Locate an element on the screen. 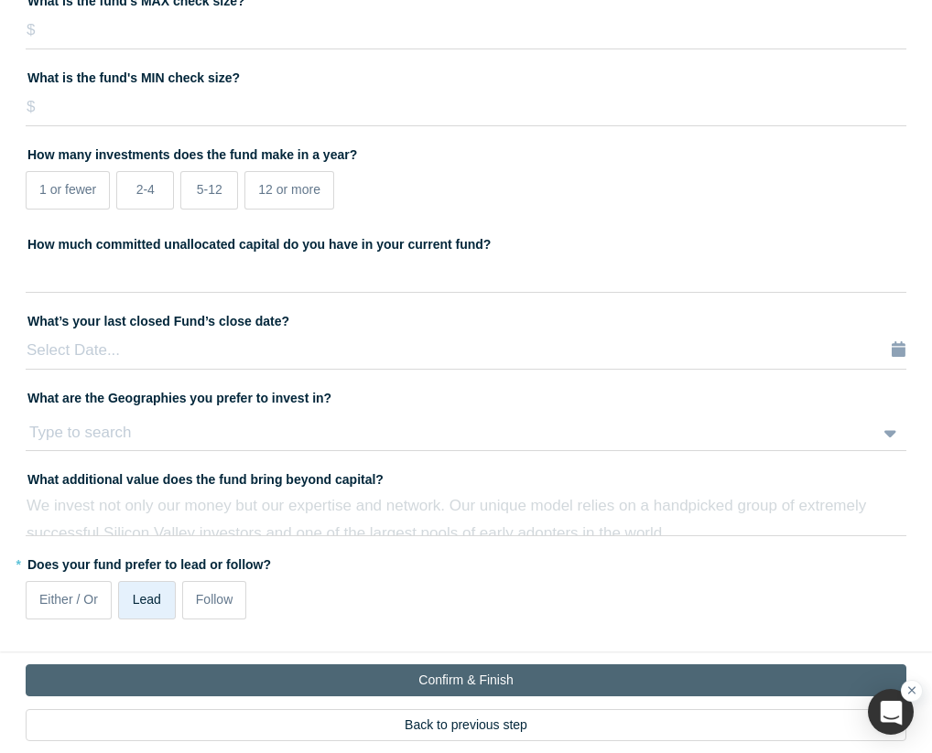 This screenshot has height=753, width=932. label: What is the fund's MIN check size? is located at coordinates (466, 75).